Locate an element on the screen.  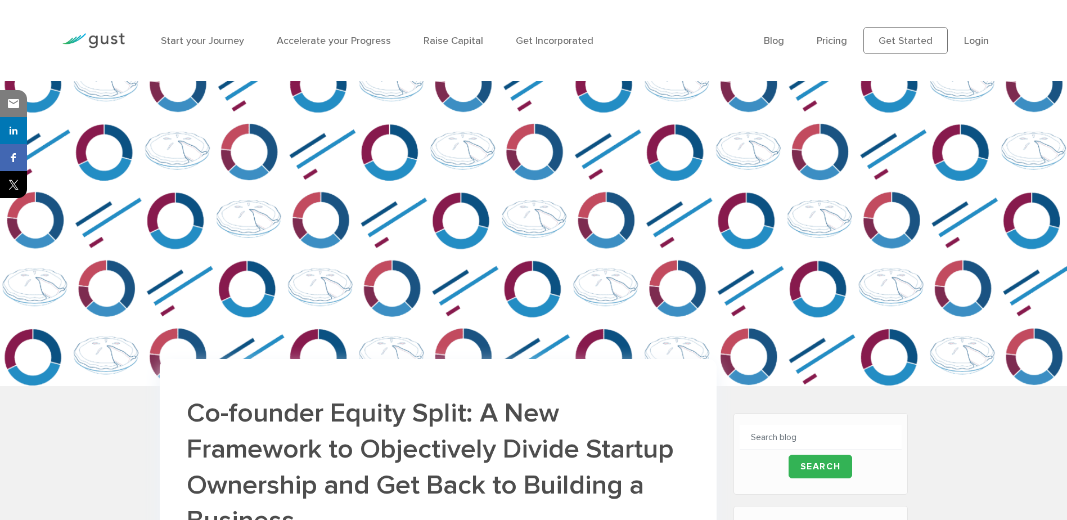
a: Blog is located at coordinates (774, 40).